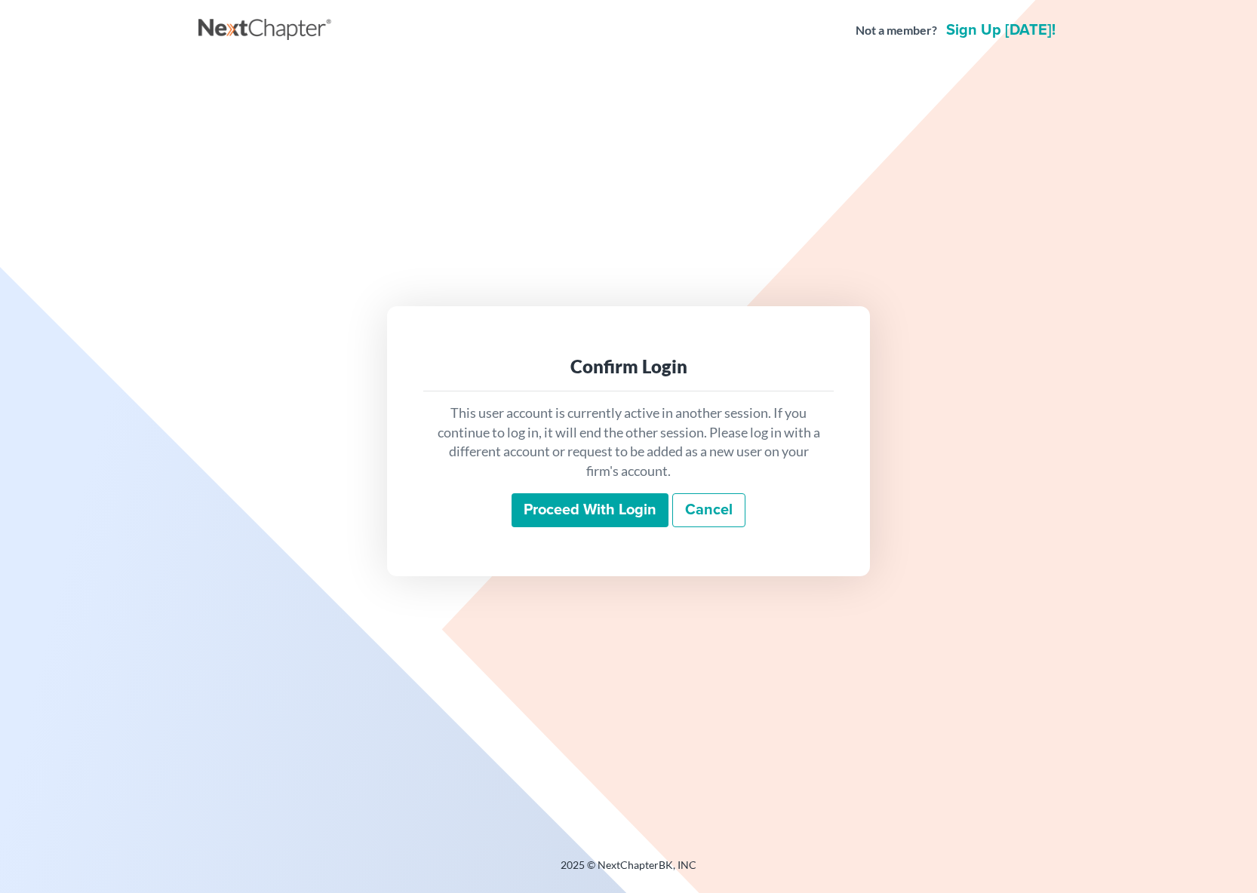 This screenshot has width=1257, height=893. Describe the element at coordinates (629, 872) in the screenshot. I see `div: 2025 © NextChapterBK, INC` at that location.